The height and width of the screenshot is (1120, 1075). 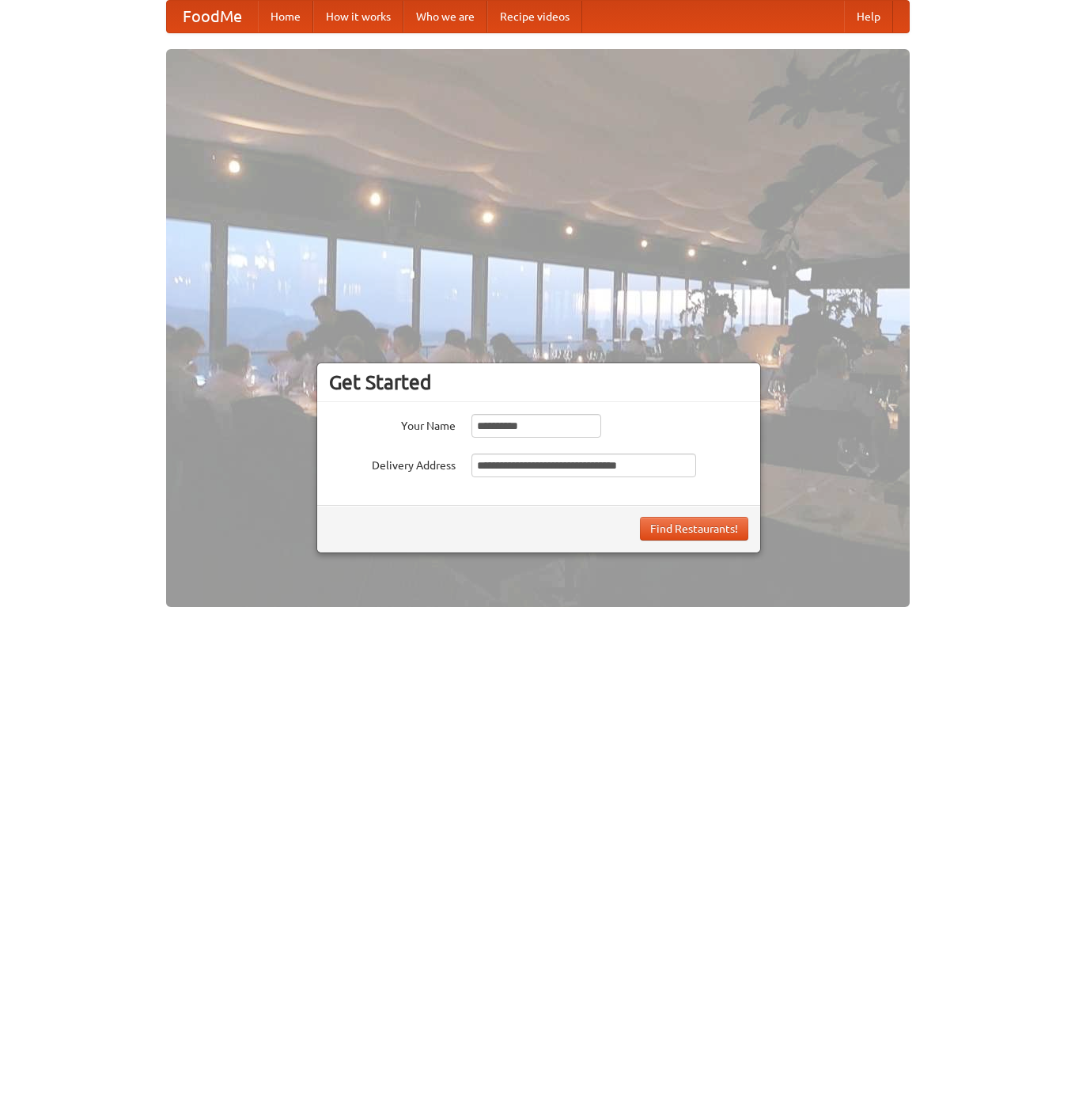 I want to click on a: FoodMe, so click(x=212, y=17).